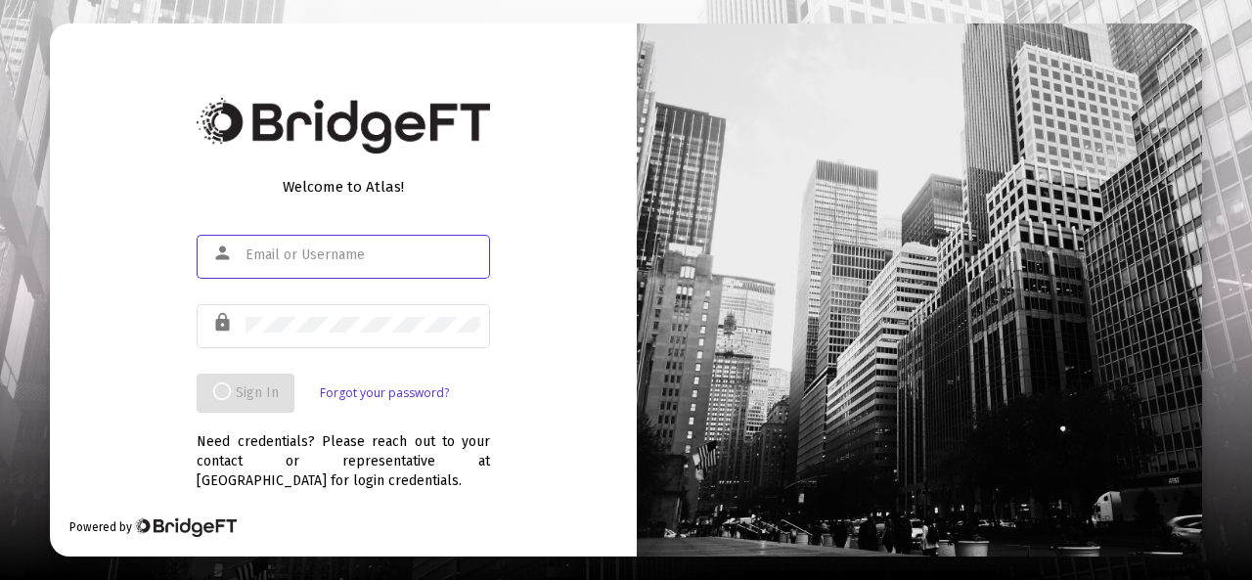 Image resolution: width=1252 pixels, height=580 pixels. I want to click on div: Welcome to Atlas!, so click(343, 187).